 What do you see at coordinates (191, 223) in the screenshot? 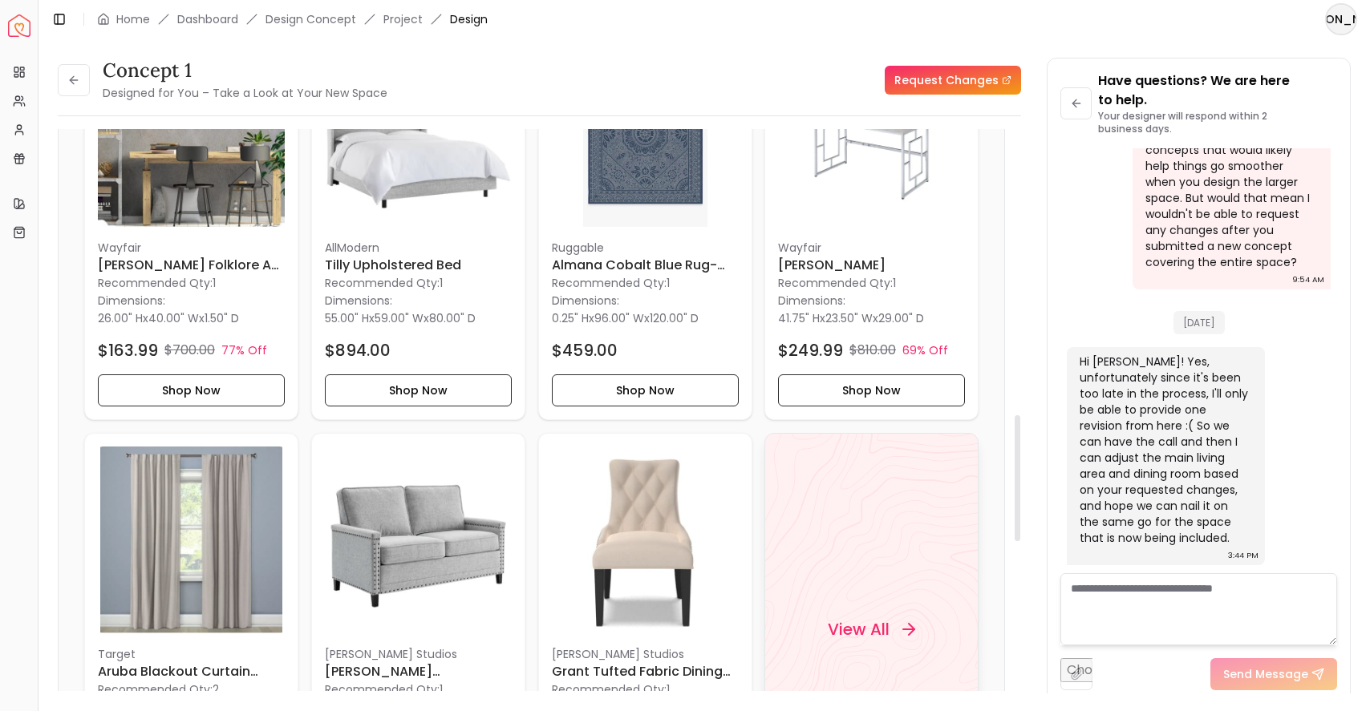
I see `div: Taylor Swift Folklore As Books On Canvas by Jordan Bolton Print` at bounding box center [191, 223].